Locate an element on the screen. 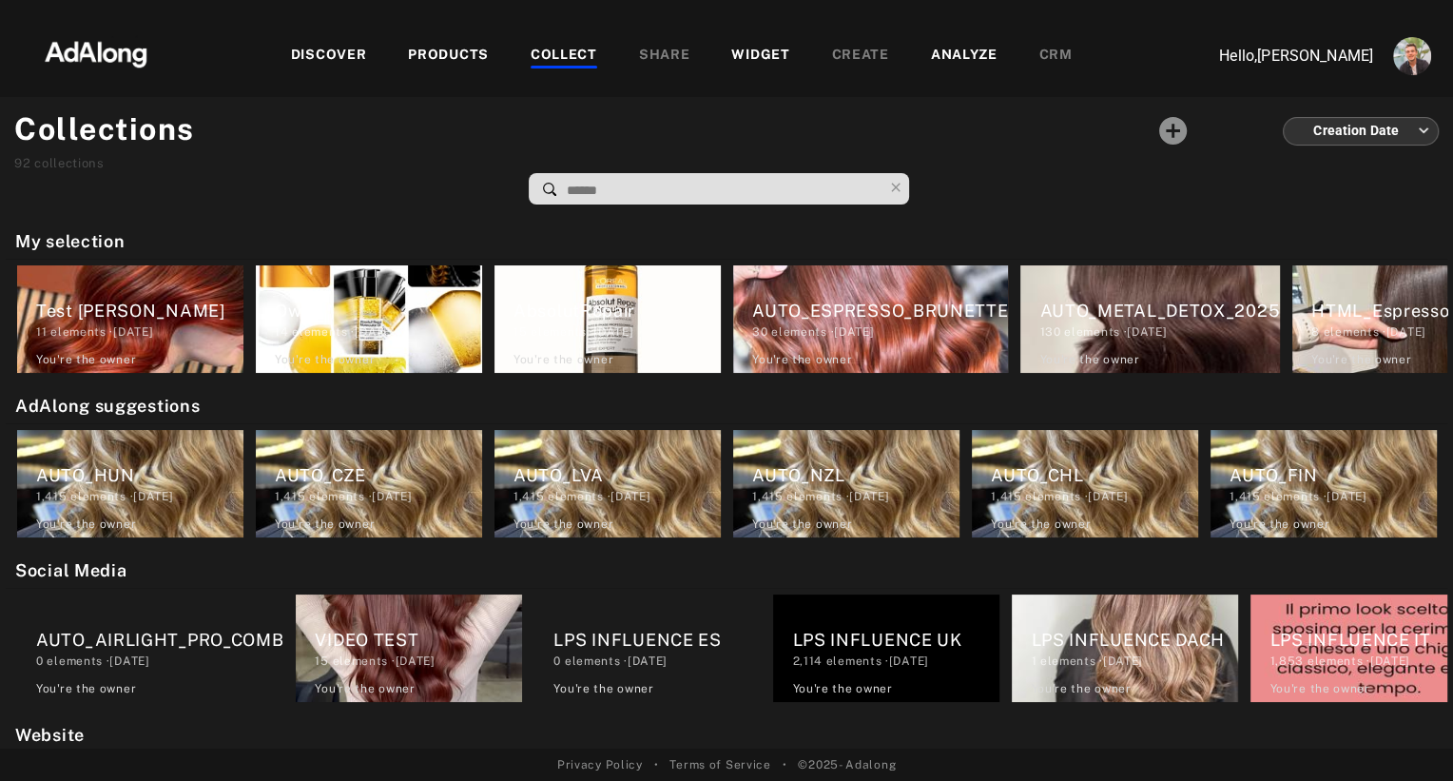  h2: My selection is located at coordinates (731, 241).